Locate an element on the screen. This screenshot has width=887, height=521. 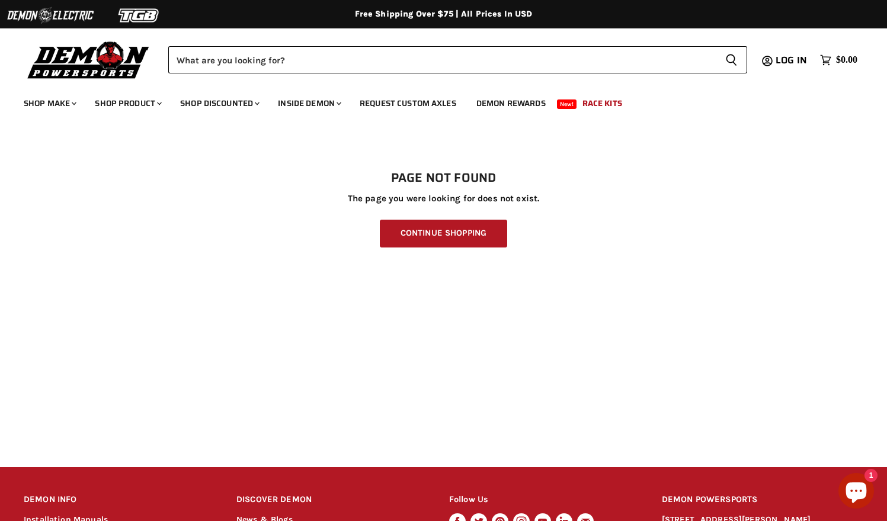
h1: Page not found is located at coordinates (443, 178).